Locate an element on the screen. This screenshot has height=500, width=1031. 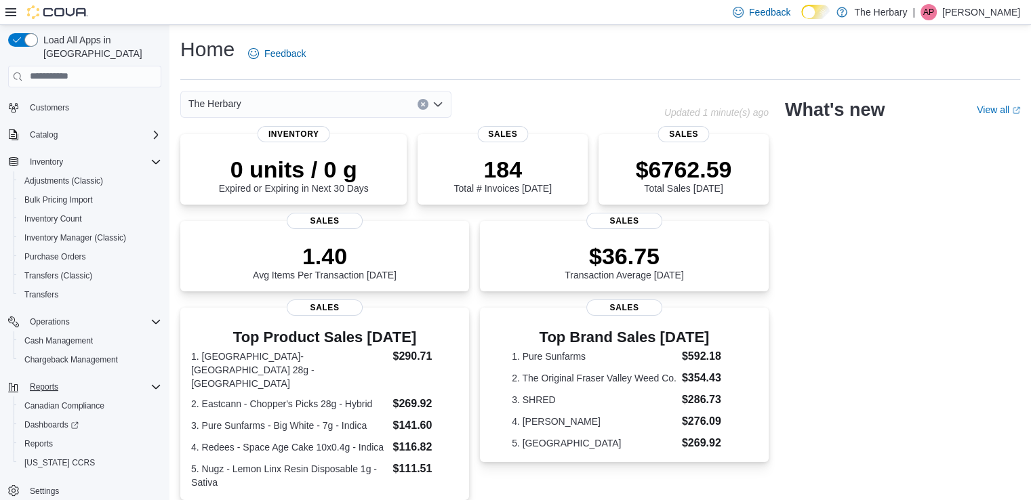
span: Cash Management is located at coordinates (58, 341).